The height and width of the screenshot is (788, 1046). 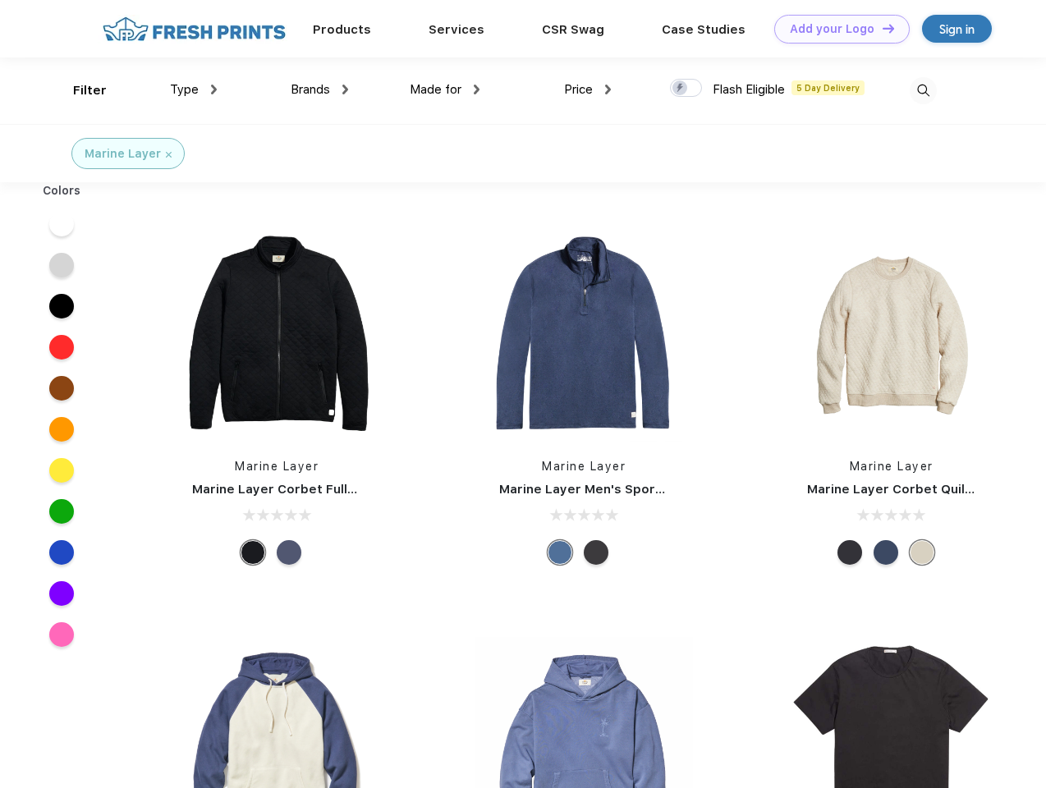 What do you see at coordinates (184, 89) in the screenshot?
I see `span: Type` at bounding box center [184, 89].